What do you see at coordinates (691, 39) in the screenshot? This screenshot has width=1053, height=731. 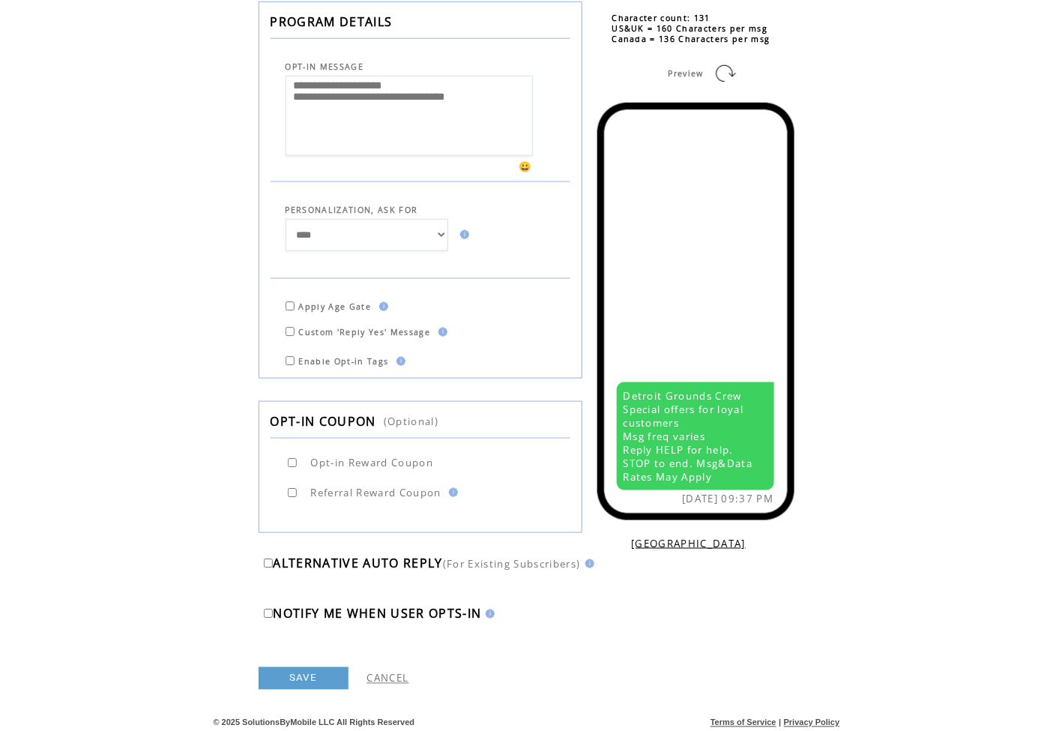 I see `span: Canada = 136 Characters per msg` at bounding box center [691, 39].